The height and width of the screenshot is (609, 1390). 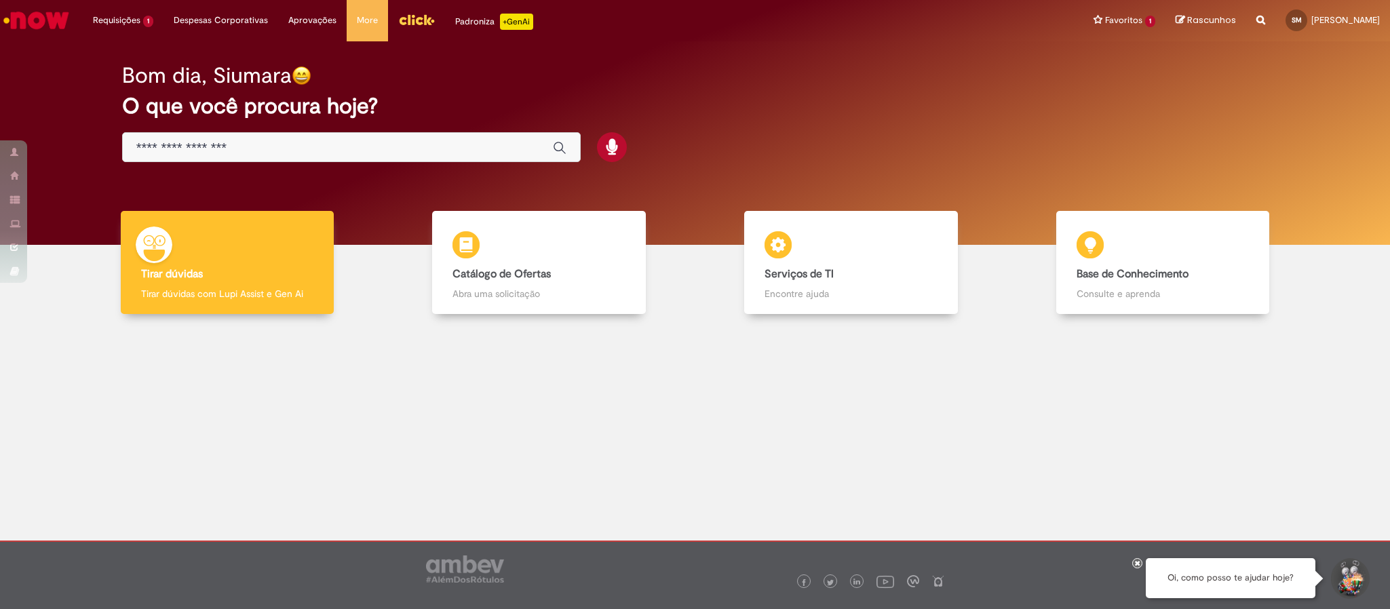 I want to click on a: Serviços de TI Encontre ajuda, so click(x=852, y=263).